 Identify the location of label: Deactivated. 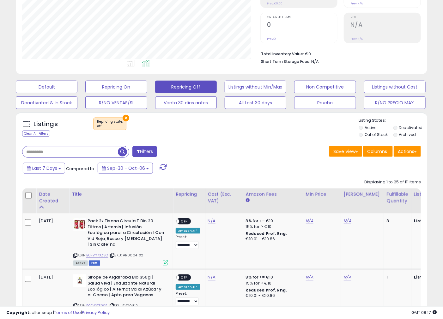
(410, 127).